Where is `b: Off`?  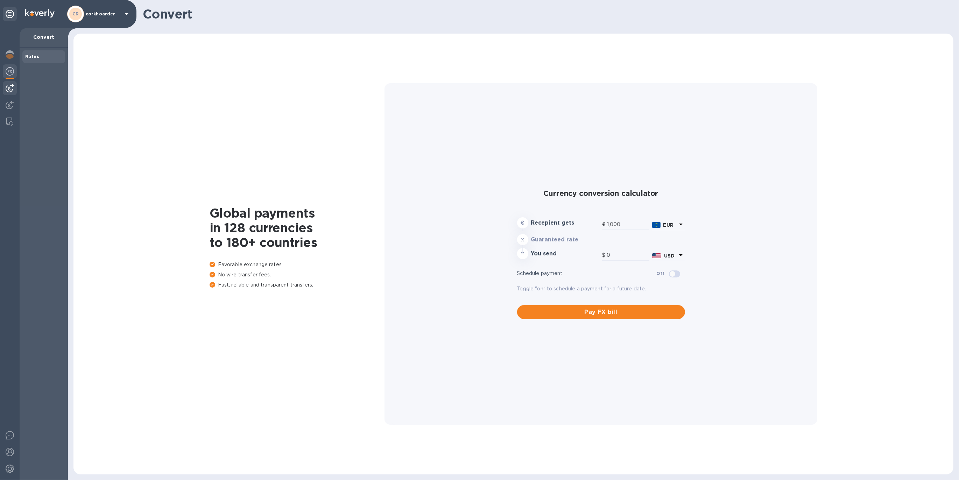
b: Off is located at coordinates (660, 273).